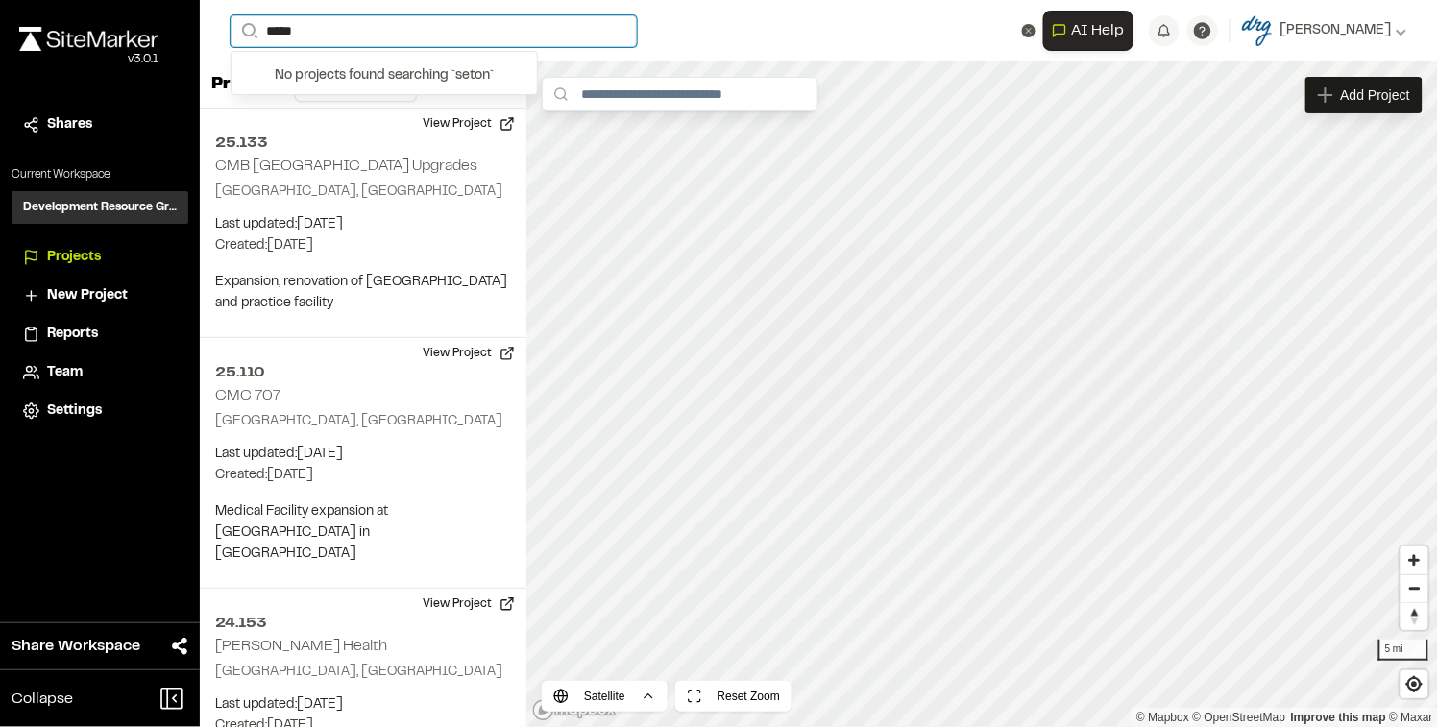 The image size is (1438, 727). I want to click on span: Zoom out, so click(1414, 589).